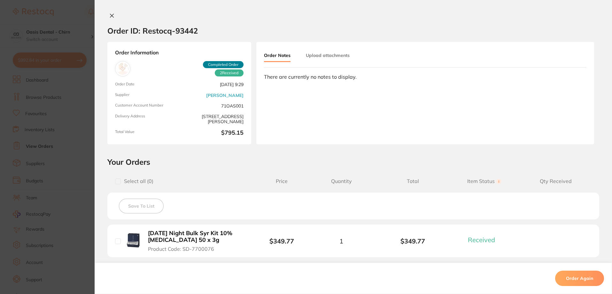 Image resolution: width=612 pixels, height=294 pixels. What do you see at coordinates (146, 119) in the screenshot?
I see `span: Delivery Address` at bounding box center [146, 119].